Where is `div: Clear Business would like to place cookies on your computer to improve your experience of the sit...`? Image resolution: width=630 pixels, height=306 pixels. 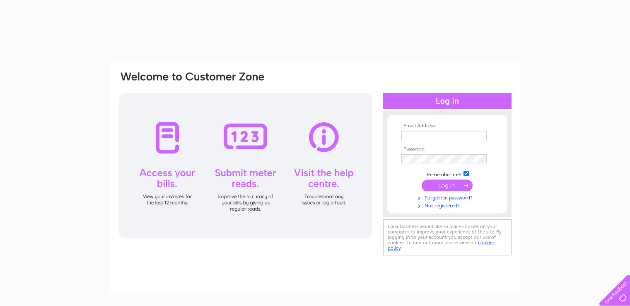 div: Clear Business would like to place cookies on your computer to improve your experience of the sit... is located at coordinates (448, 237).